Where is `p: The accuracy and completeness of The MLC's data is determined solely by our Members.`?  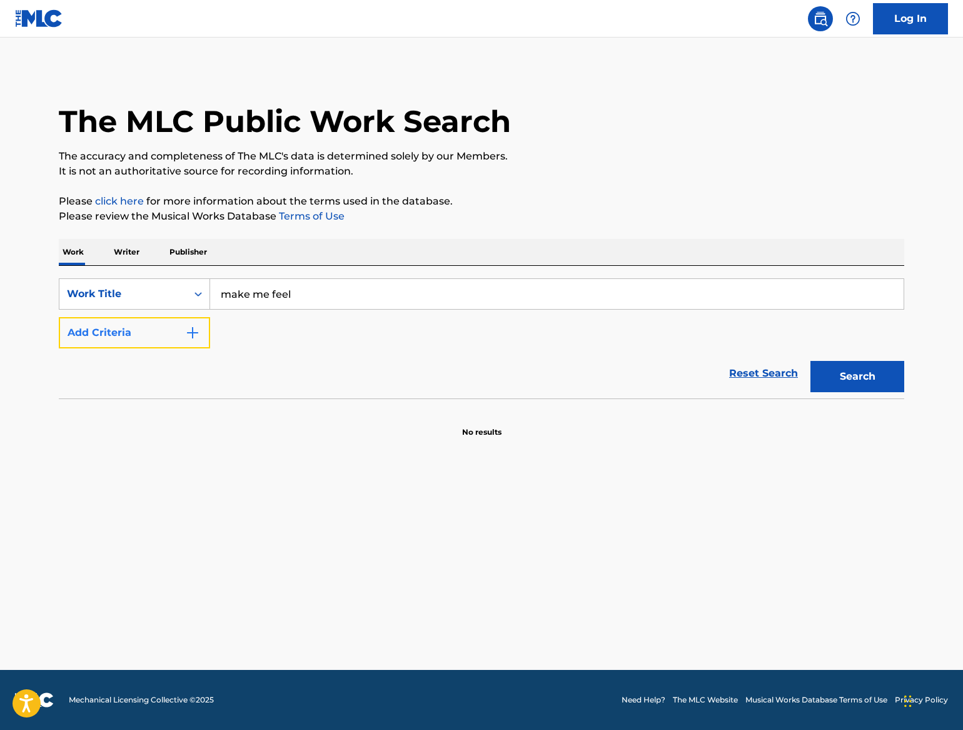
p: The accuracy and completeness of The MLC's data is determined solely by our Members. is located at coordinates (482, 156).